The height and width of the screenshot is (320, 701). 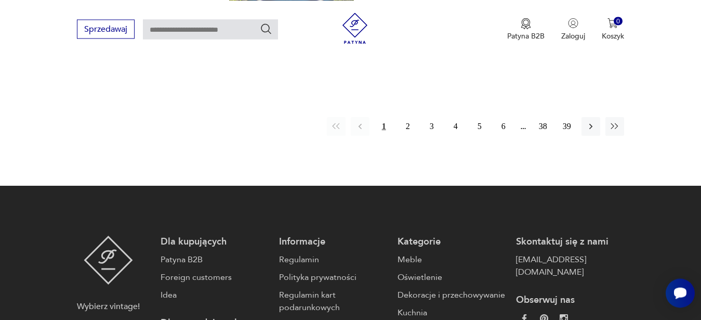 What do you see at coordinates (452, 242) in the screenshot?
I see `p: Kategorie` at bounding box center [452, 242].